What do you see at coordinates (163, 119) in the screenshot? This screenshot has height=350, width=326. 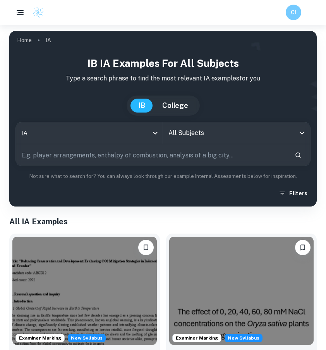 I see `img: profile cover` at bounding box center [163, 119].